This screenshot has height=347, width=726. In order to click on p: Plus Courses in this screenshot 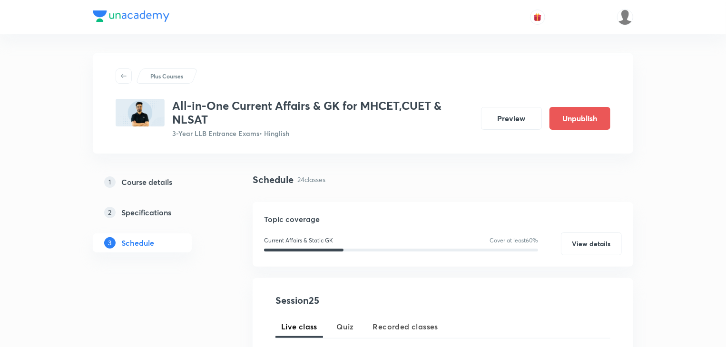, I will do `click(166, 76)`.